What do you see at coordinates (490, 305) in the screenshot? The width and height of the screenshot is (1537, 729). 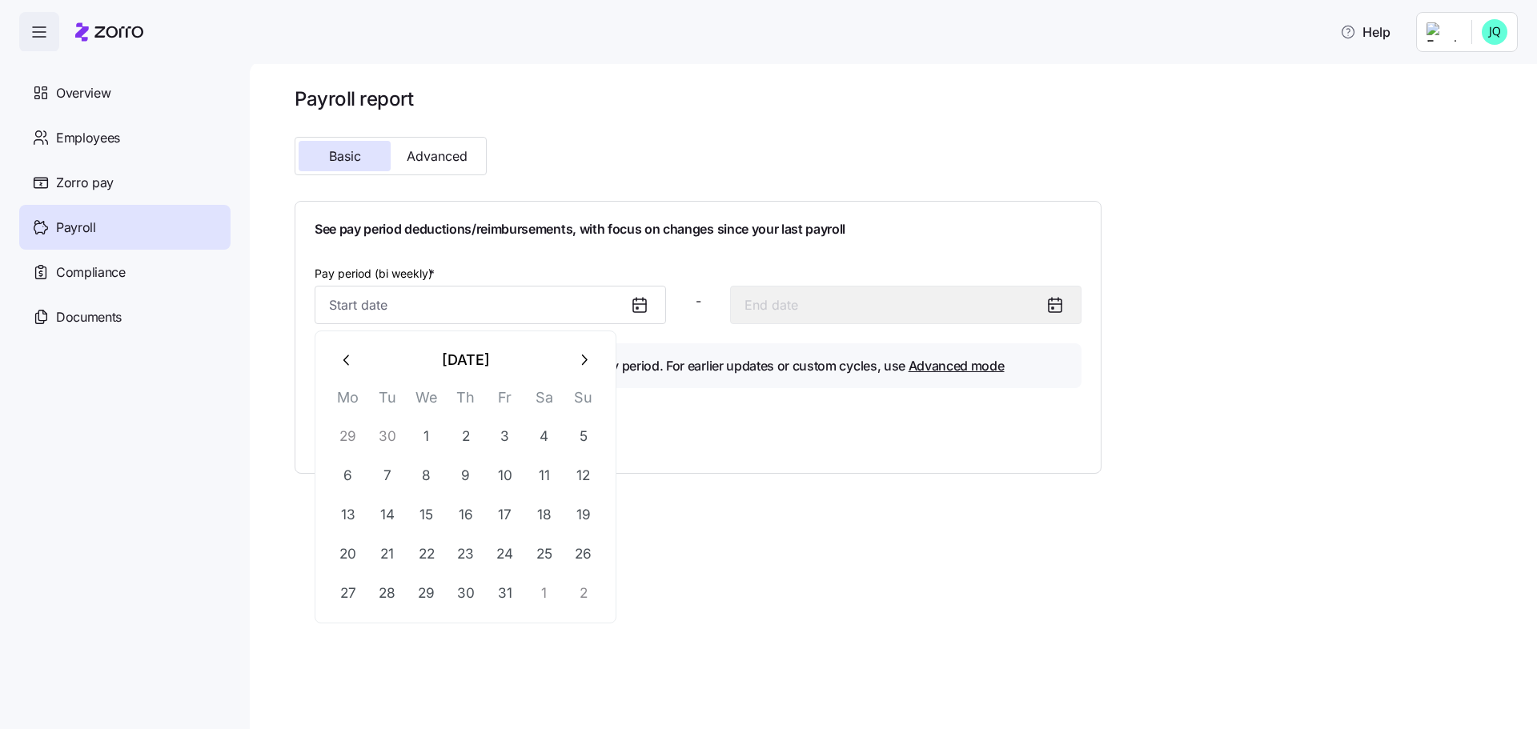 I see `input: Start date` at bounding box center [490, 305].